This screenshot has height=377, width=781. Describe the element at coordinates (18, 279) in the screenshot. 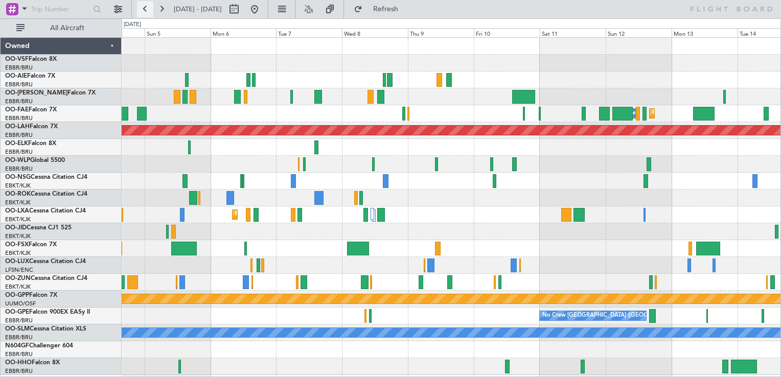

I see `span: OO-ZUN` at that location.